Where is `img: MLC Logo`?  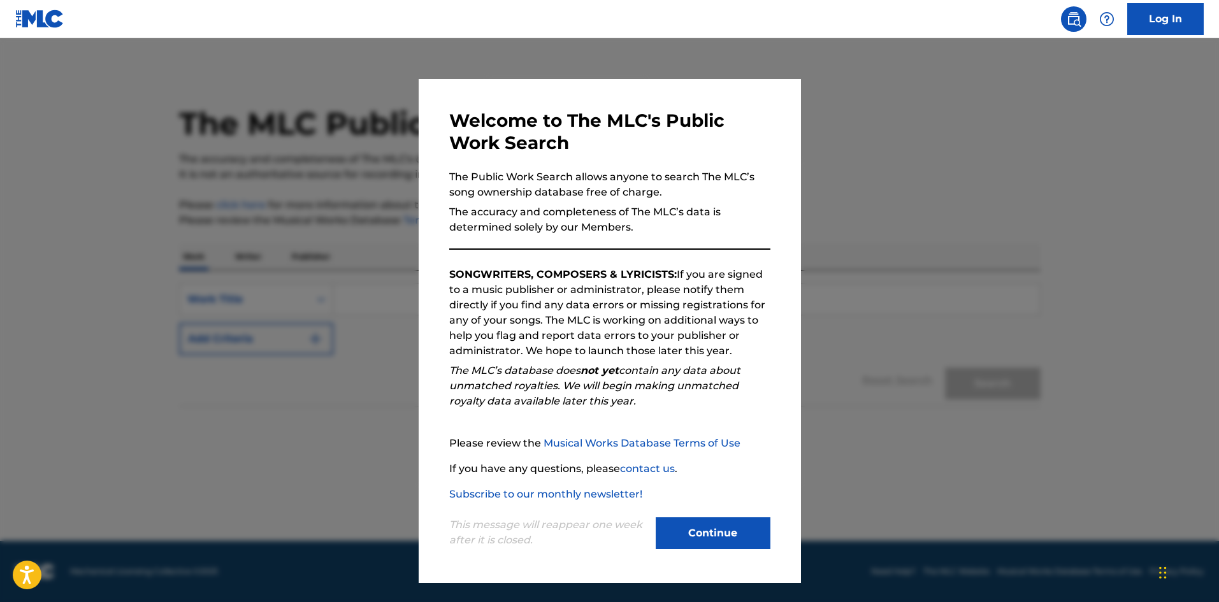 img: MLC Logo is located at coordinates (40, 18).